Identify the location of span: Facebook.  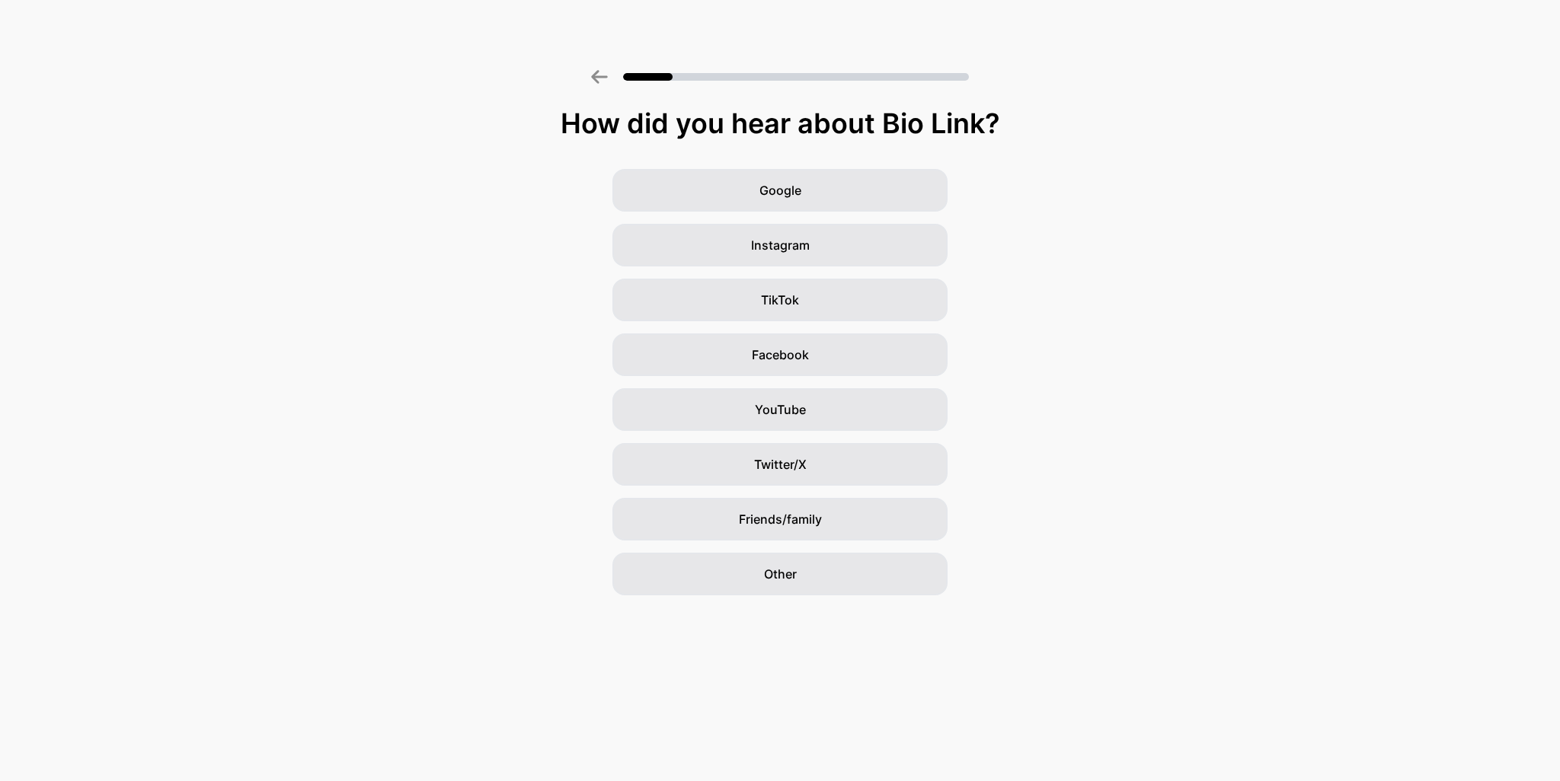
(780, 355).